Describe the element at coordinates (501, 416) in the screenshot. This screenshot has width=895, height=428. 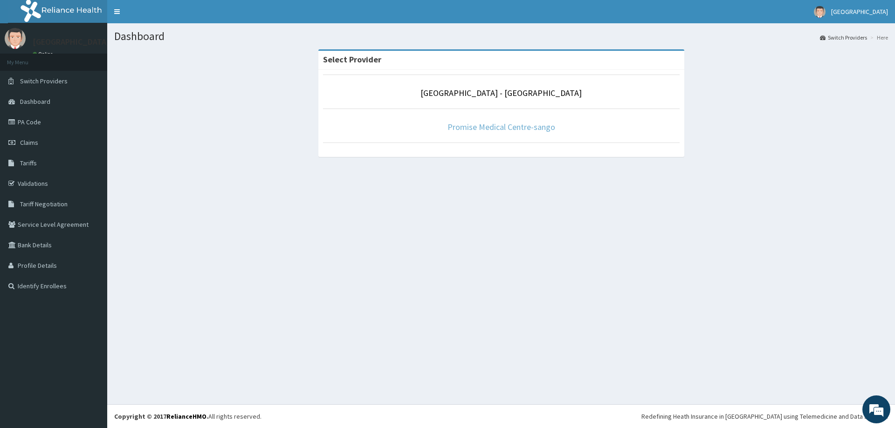
I see `footer: All rights reserved.` at that location.